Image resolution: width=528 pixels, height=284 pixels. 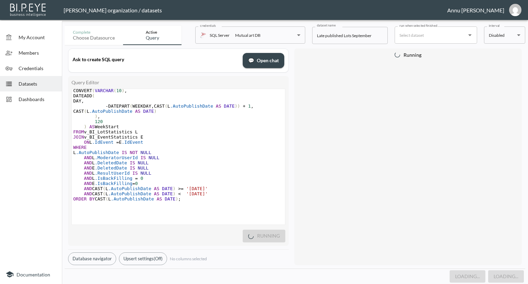 I want to click on div: Running, so click(x=408, y=55).